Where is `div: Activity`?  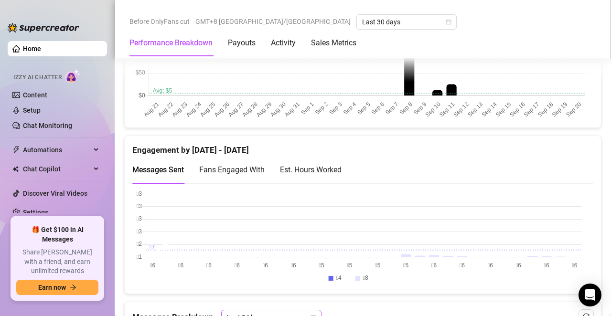
div: Activity is located at coordinates (283, 43).